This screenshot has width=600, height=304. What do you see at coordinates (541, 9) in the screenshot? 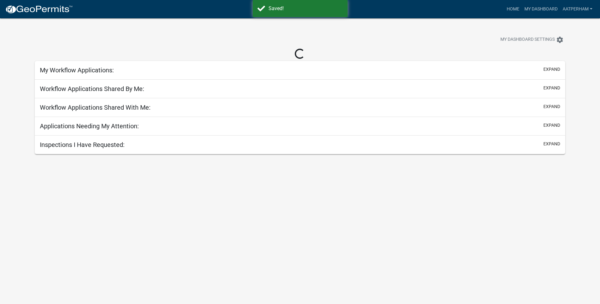
I see `a: My Dashboard` at bounding box center [541, 9].